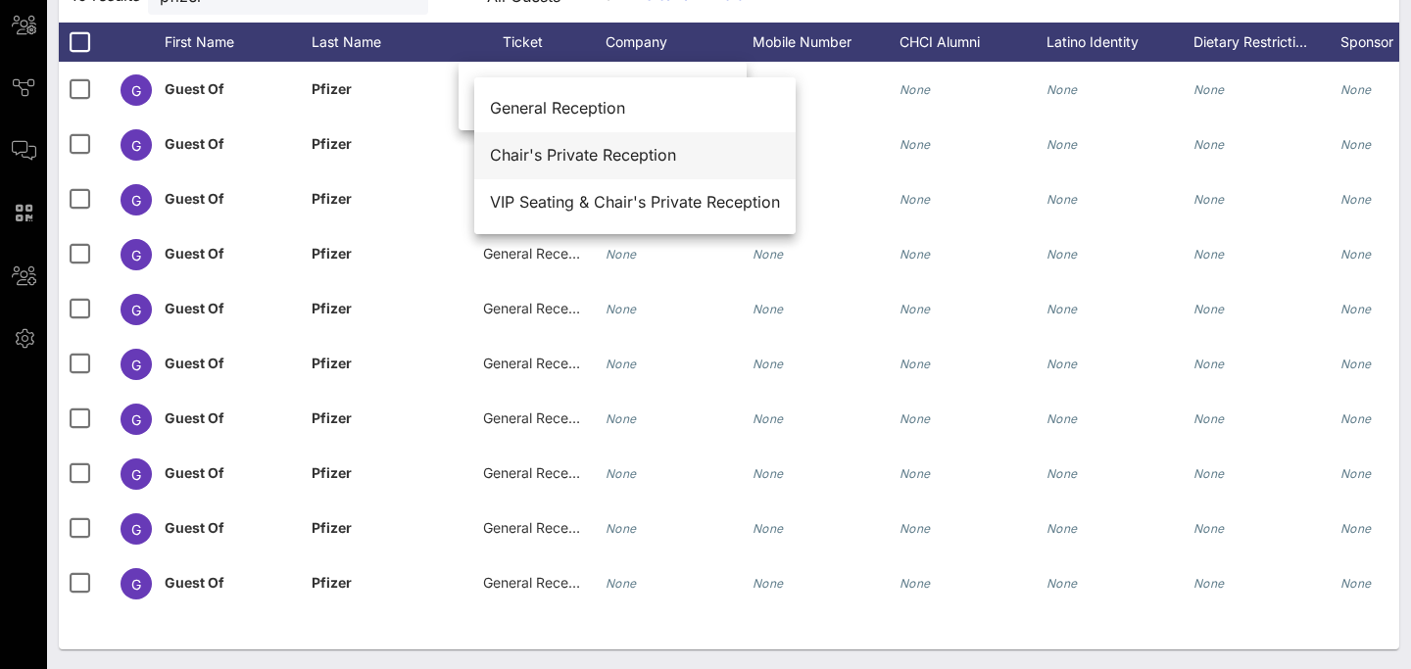 Image resolution: width=1411 pixels, height=669 pixels. What do you see at coordinates (679, 42) in the screenshot?
I see `div: Company` at bounding box center [679, 42].